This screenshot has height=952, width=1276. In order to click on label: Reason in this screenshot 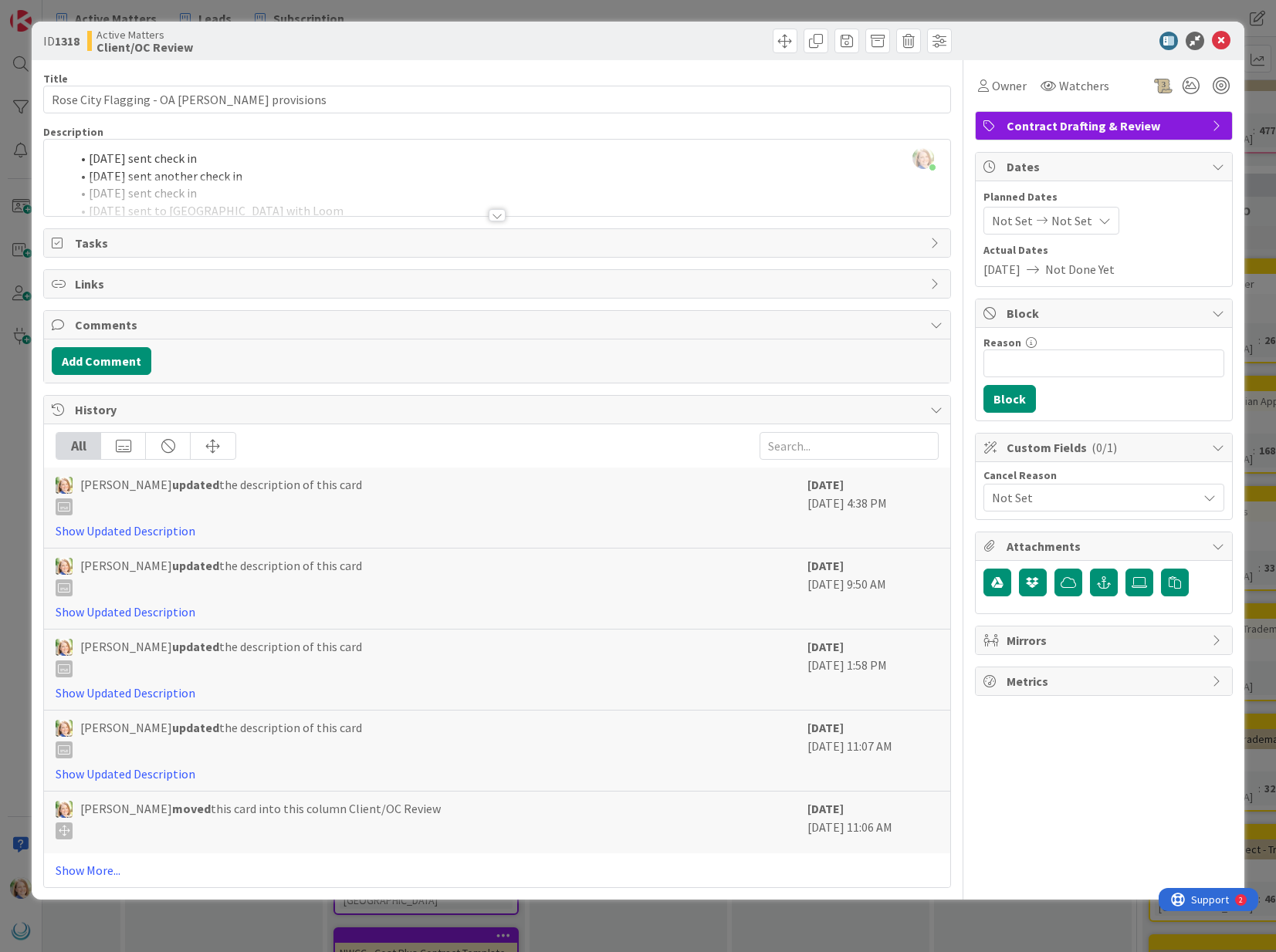, I will do `click(1002, 342)`.